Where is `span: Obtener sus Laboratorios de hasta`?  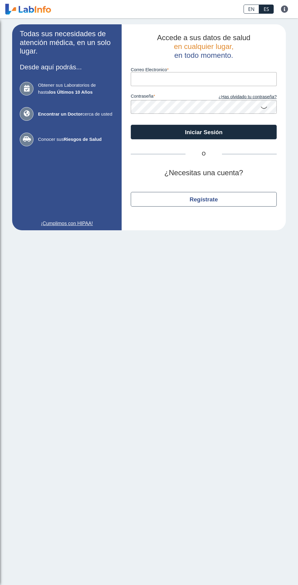
span: Obtener sus Laboratorios de hasta is located at coordinates (76, 88).